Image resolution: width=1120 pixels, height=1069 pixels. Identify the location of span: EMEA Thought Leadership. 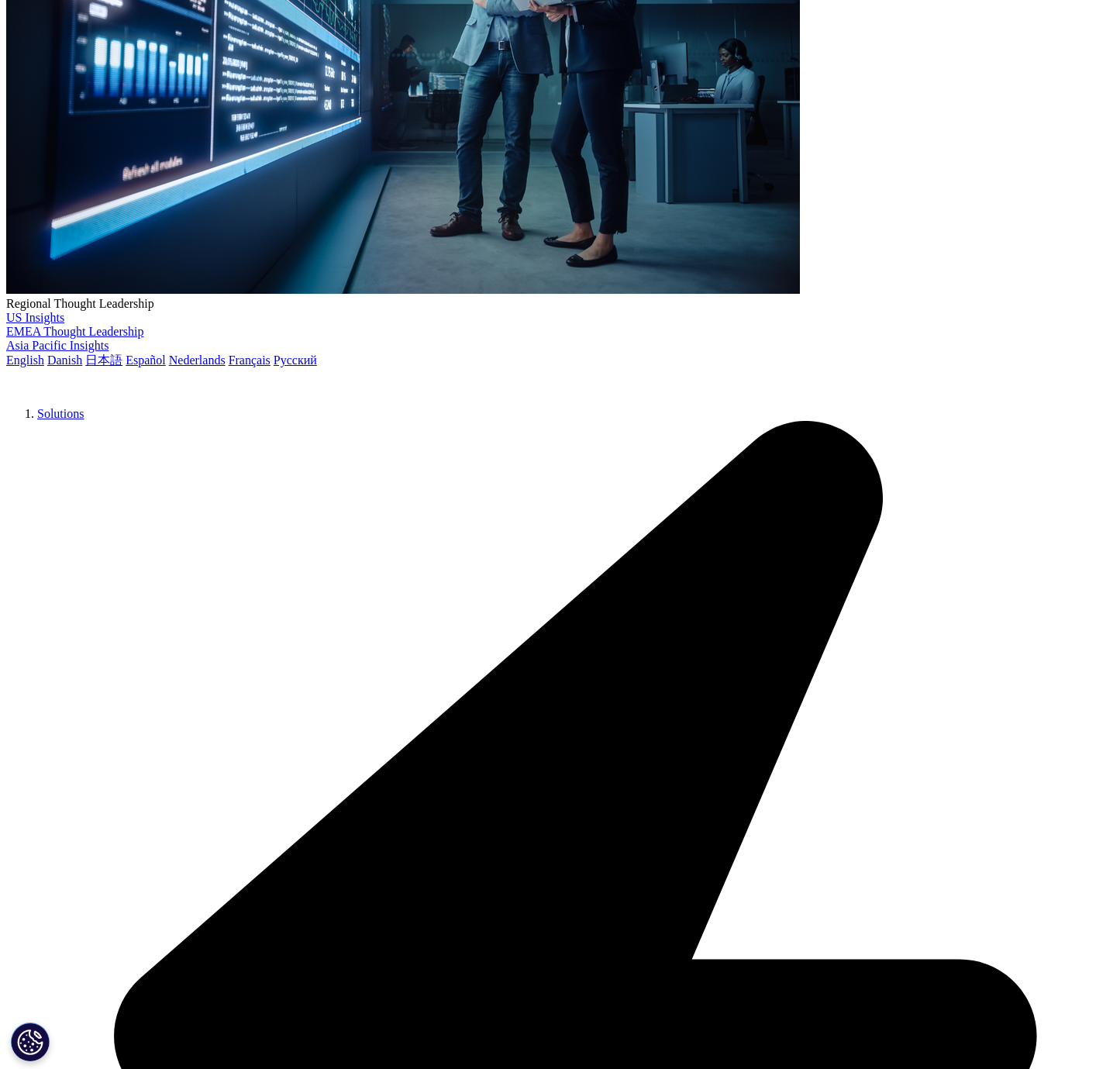
(75, 331).